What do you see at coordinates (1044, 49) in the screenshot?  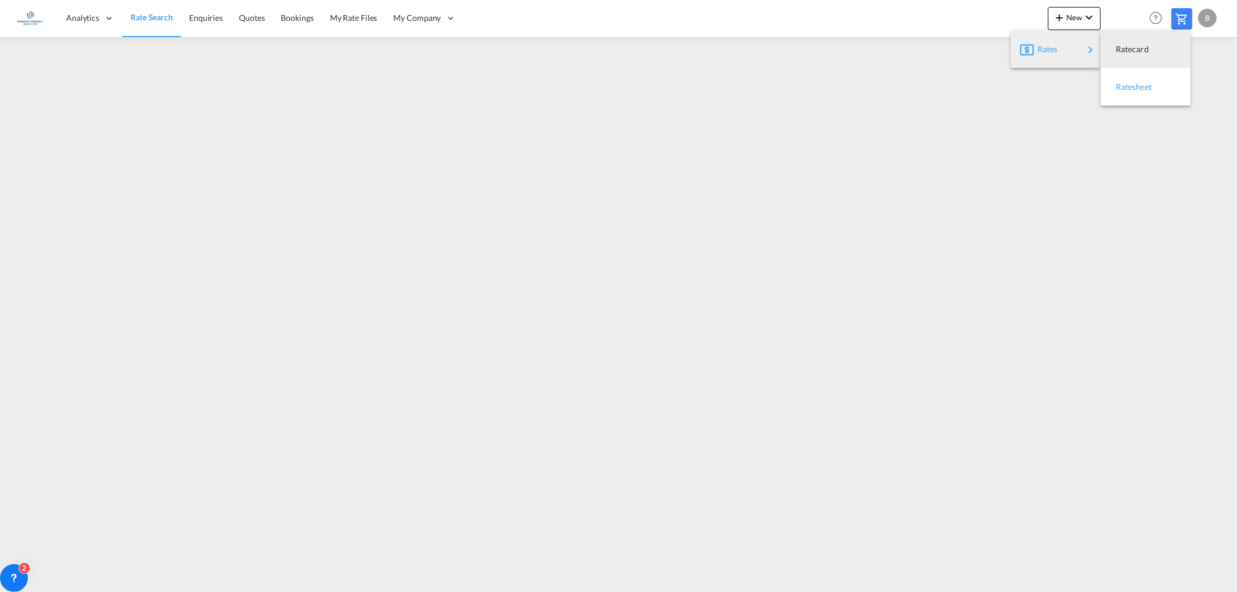 I see `span: Rates` at bounding box center [1044, 49].